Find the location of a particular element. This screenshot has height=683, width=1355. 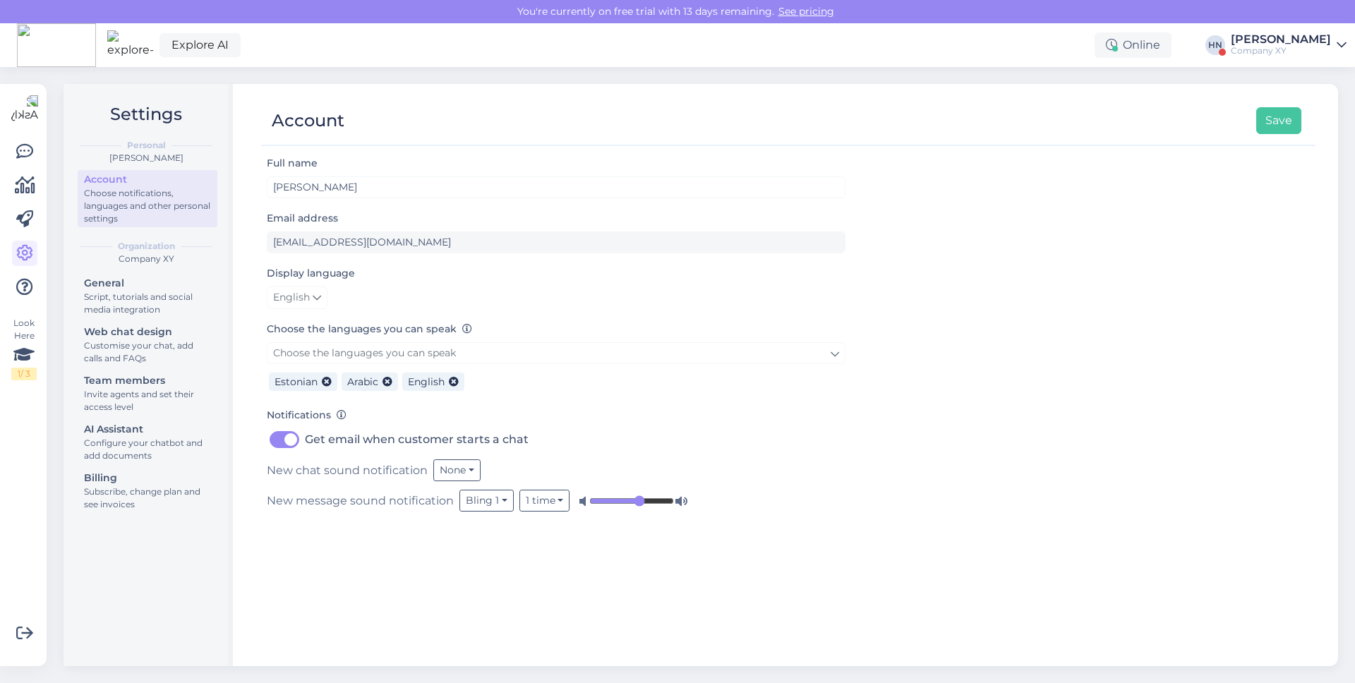

b: Organization is located at coordinates (146, 246).